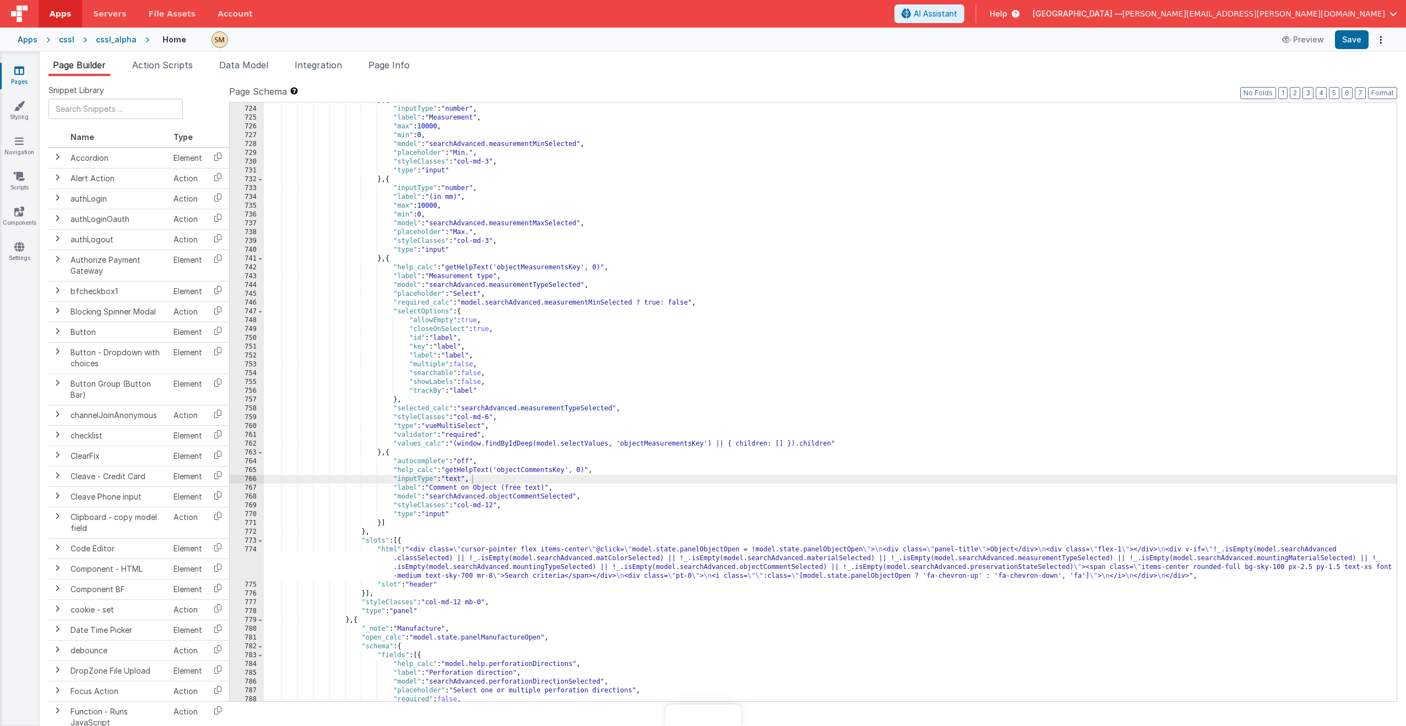  What do you see at coordinates (117, 219) in the screenshot?
I see `td: authLoginOauth` at bounding box center [117, 219].